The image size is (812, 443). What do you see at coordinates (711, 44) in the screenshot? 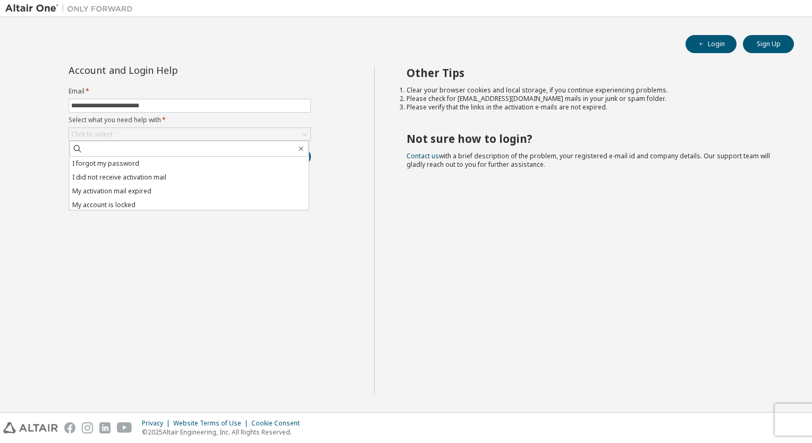
I see `button: Login` at bounding box center [711, 44].